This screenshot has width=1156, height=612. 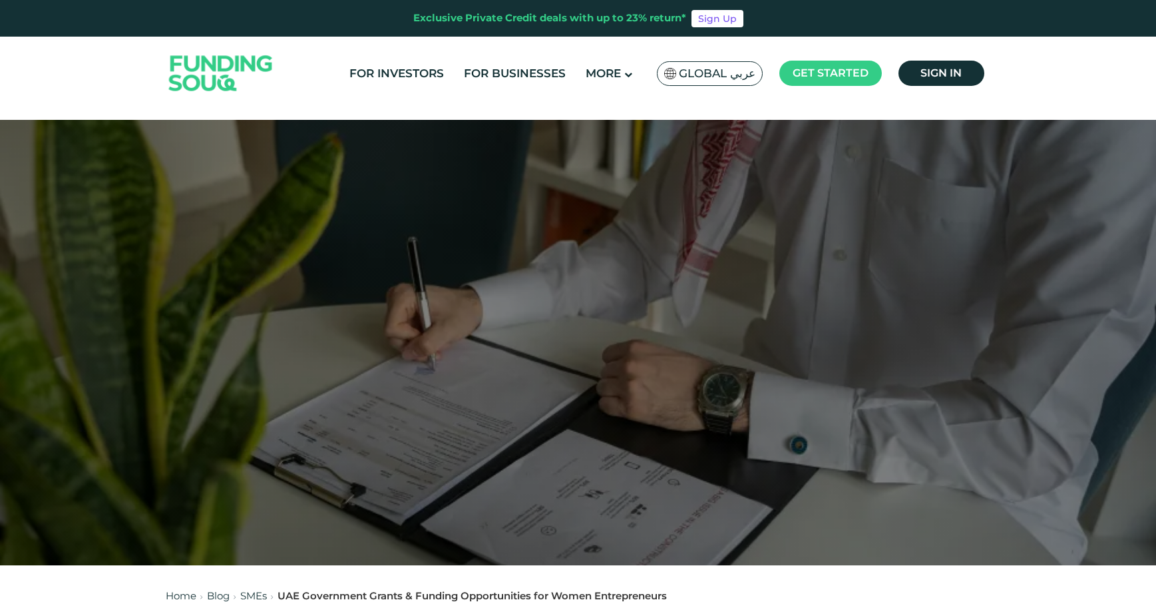 I want to click on img: Logo, so click(x=221, y=73).